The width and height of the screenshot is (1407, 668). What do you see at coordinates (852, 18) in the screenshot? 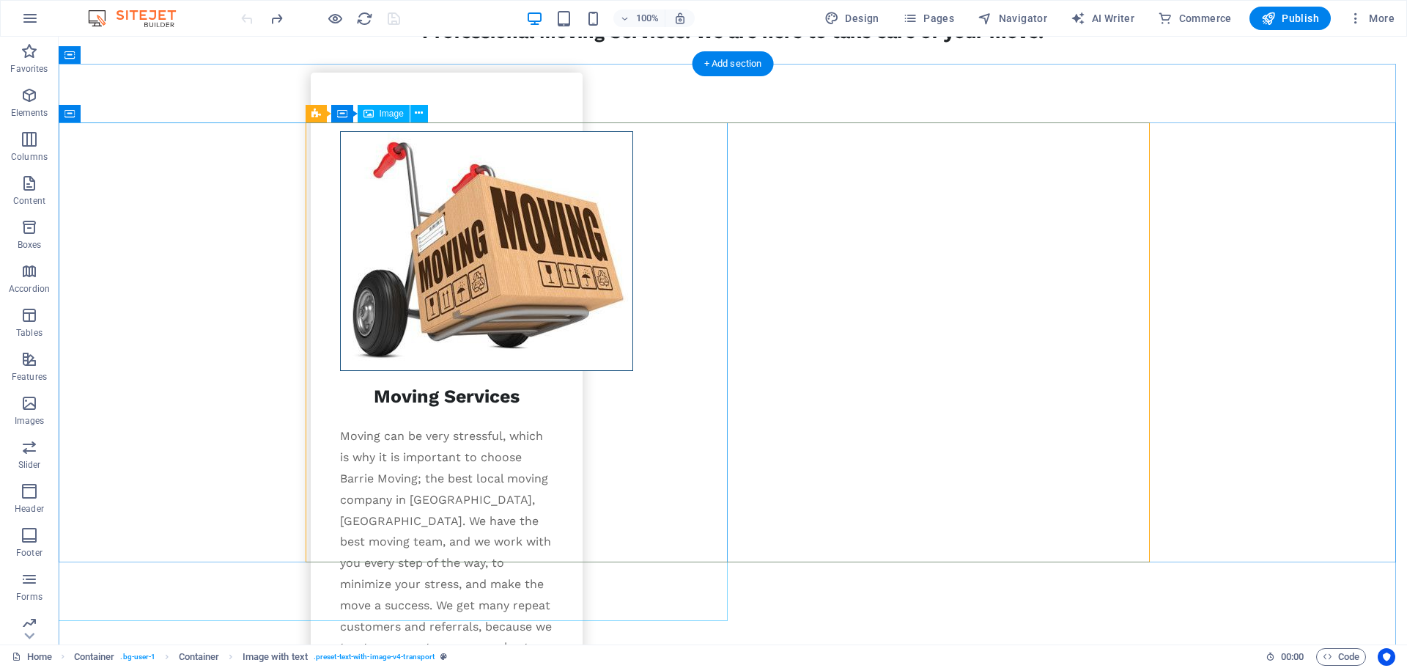
I see `div: Design (Ctrl+Alt+Y)` at bounding box center [852, 18].